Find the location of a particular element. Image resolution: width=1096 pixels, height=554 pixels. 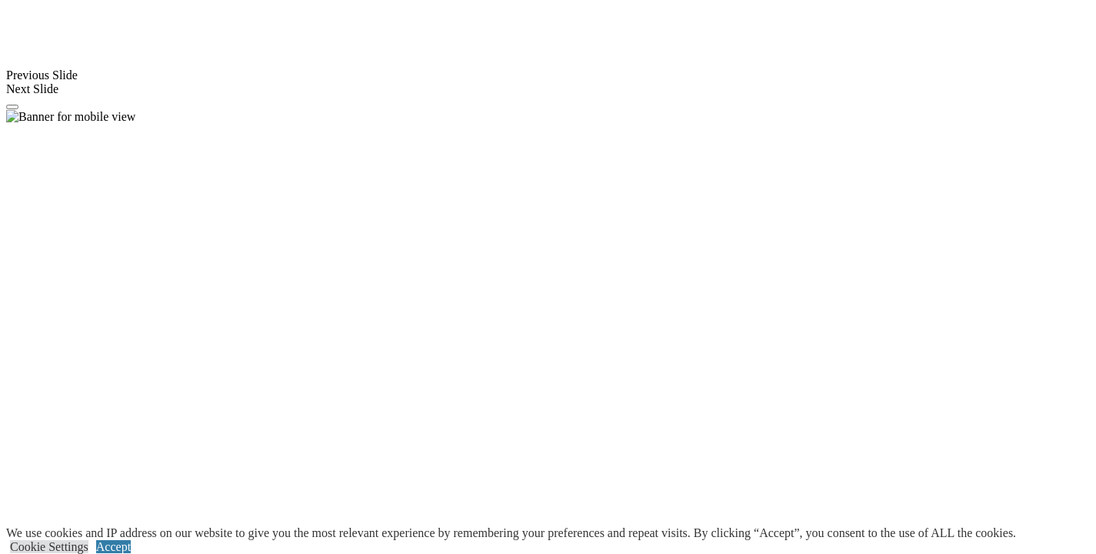

div: Next Slide is located at coordinates (548, 89).